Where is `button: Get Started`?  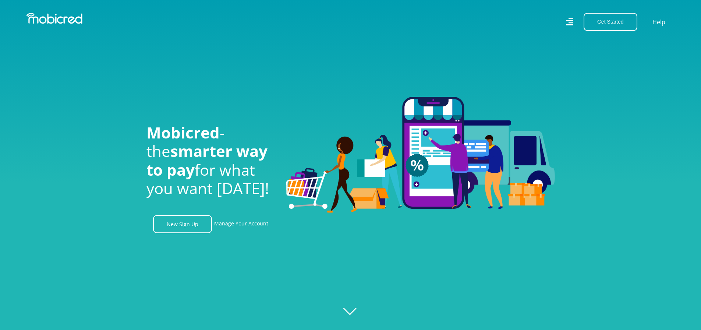 button: Get Started is located at coordinates (610, 22).